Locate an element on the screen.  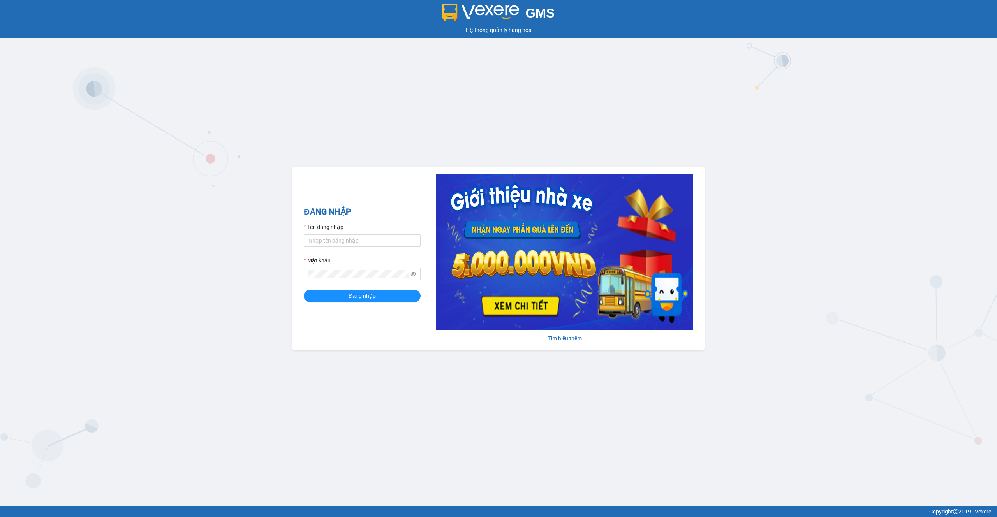
img: logo 2 is located at coordinates (481, 12).